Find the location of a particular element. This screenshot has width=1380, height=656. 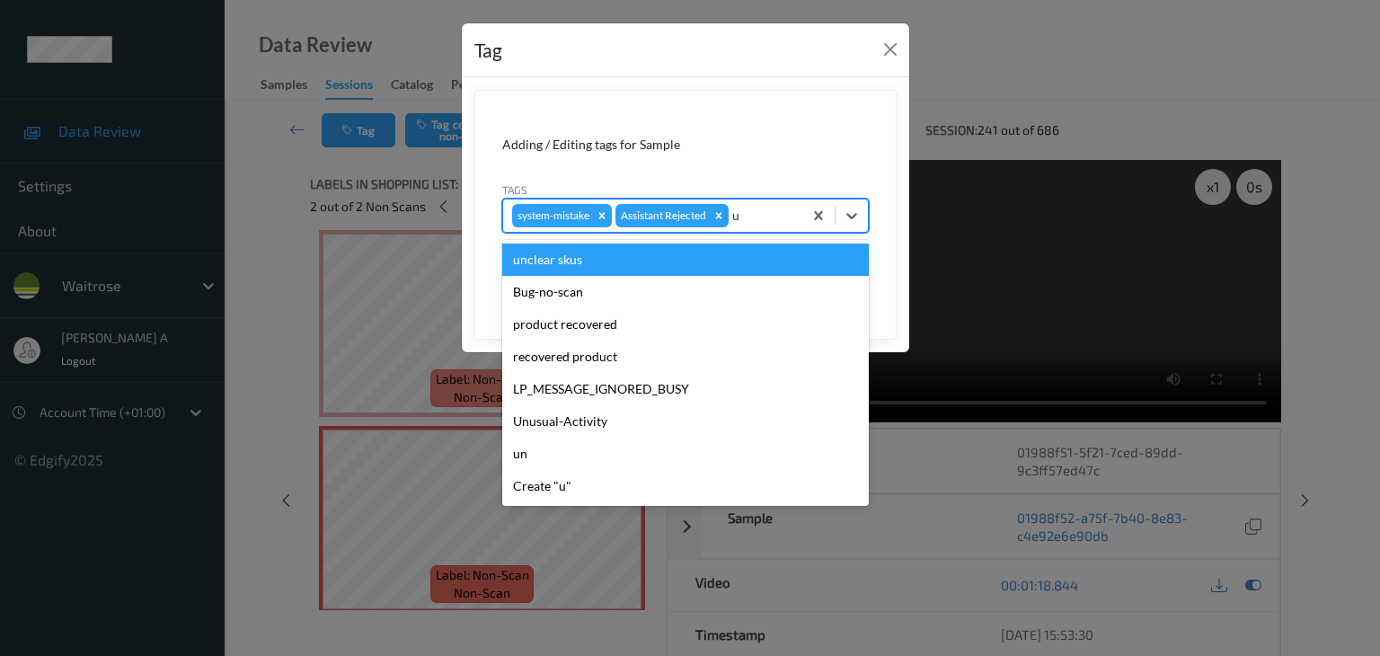

div: system-mistake is located at coordinates (552, 216).